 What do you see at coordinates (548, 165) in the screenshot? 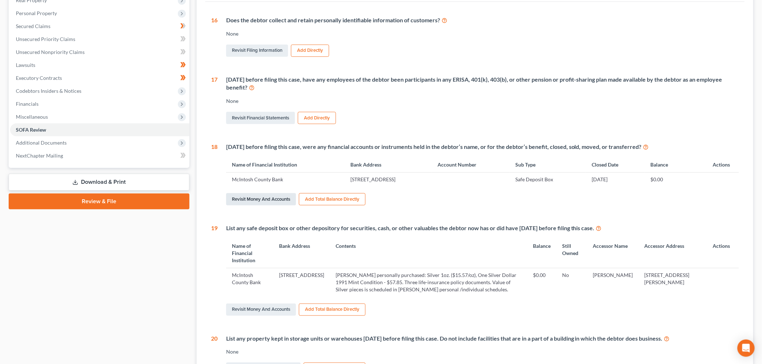
I see `th: Sub Type` at bounding box center [548, 165].